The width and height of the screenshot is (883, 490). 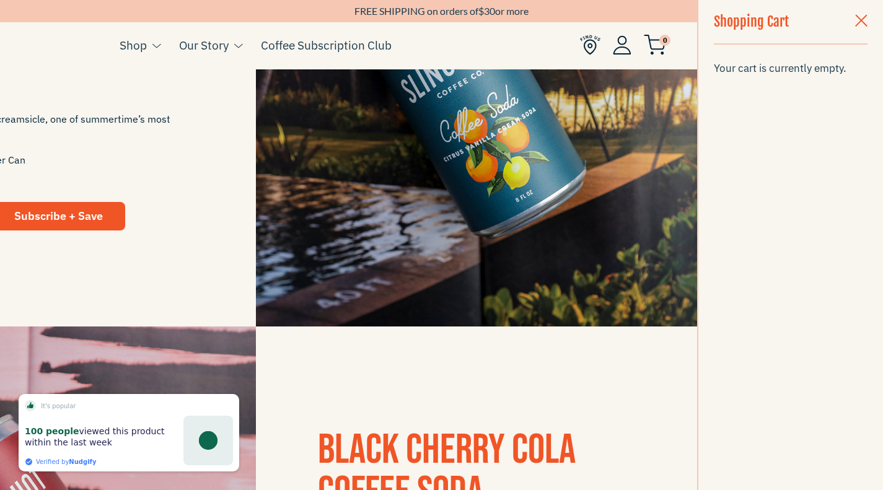 What do you see at coordinates (326, 45) in the screenshot?
I see `a: Coffee Subscription Club` at bounding box center [326, 45].